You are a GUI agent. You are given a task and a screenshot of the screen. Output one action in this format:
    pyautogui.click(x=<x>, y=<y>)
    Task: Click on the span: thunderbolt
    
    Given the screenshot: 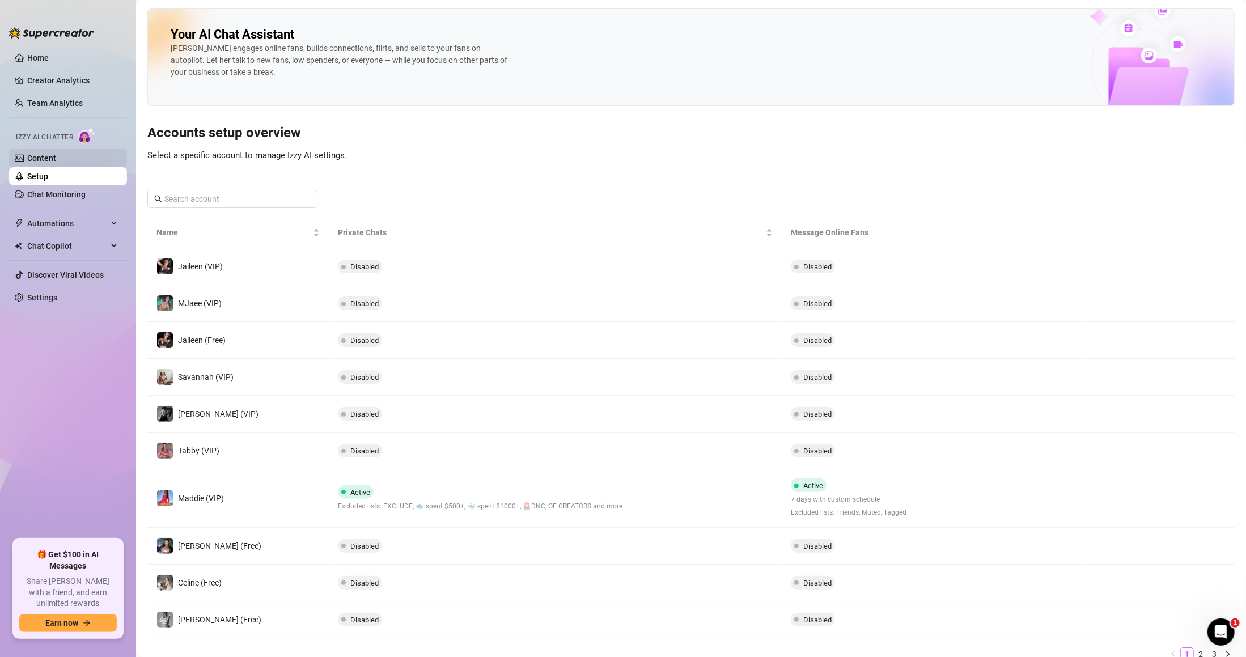 What is the action you would take?
    pyautogui.click(x=19, y=223)
    